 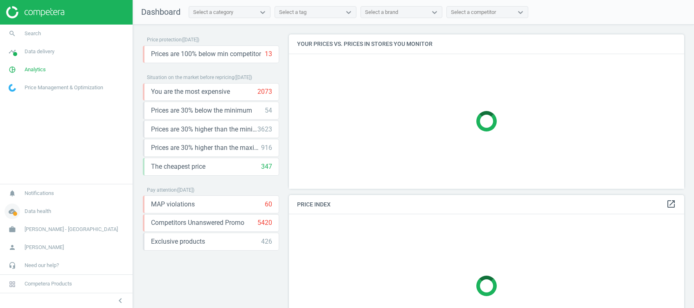 I want to click on button: chevron_left, so click(x=120, y=300).